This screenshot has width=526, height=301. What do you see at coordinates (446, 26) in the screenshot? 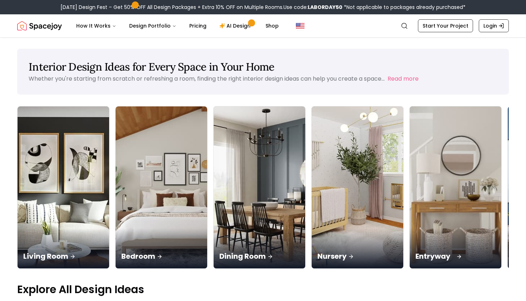
I see `a: Start Your Project` at bounding box center [446, 26].